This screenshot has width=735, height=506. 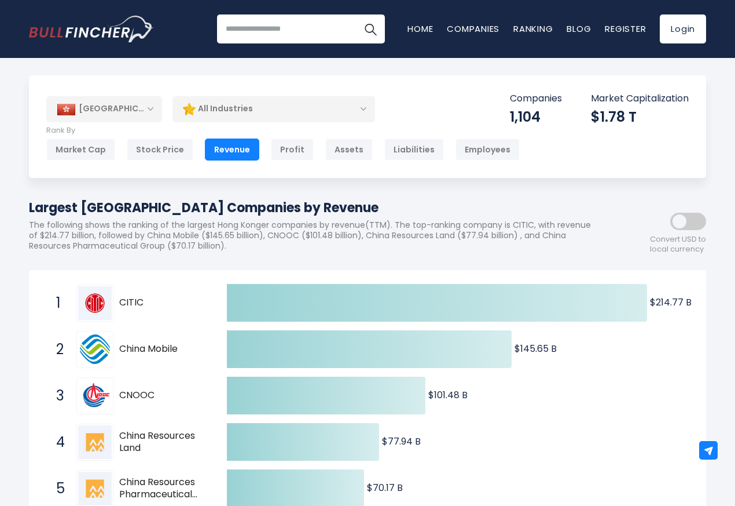 I want to click on div: Revenue, so click(x=232, y=149).